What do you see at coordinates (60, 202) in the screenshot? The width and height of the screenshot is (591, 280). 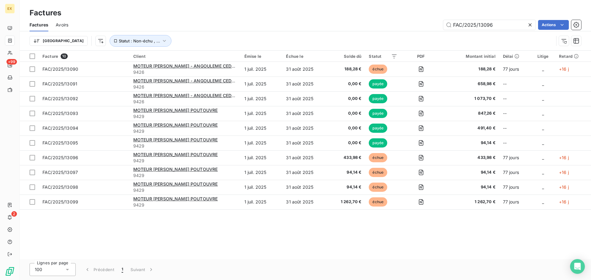 I see `span: FAC/2025/13099` at bounding box center [60, 202].